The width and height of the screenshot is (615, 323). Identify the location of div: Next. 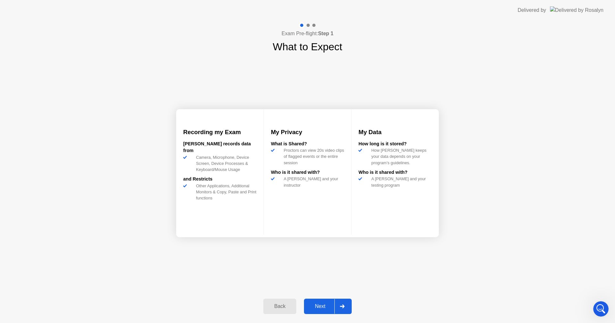
(320, 307).